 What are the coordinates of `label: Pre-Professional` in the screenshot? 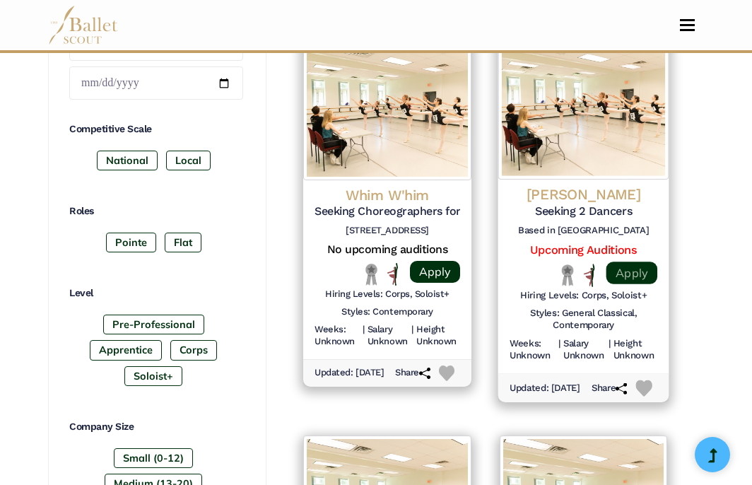 It's located at (153, 325).